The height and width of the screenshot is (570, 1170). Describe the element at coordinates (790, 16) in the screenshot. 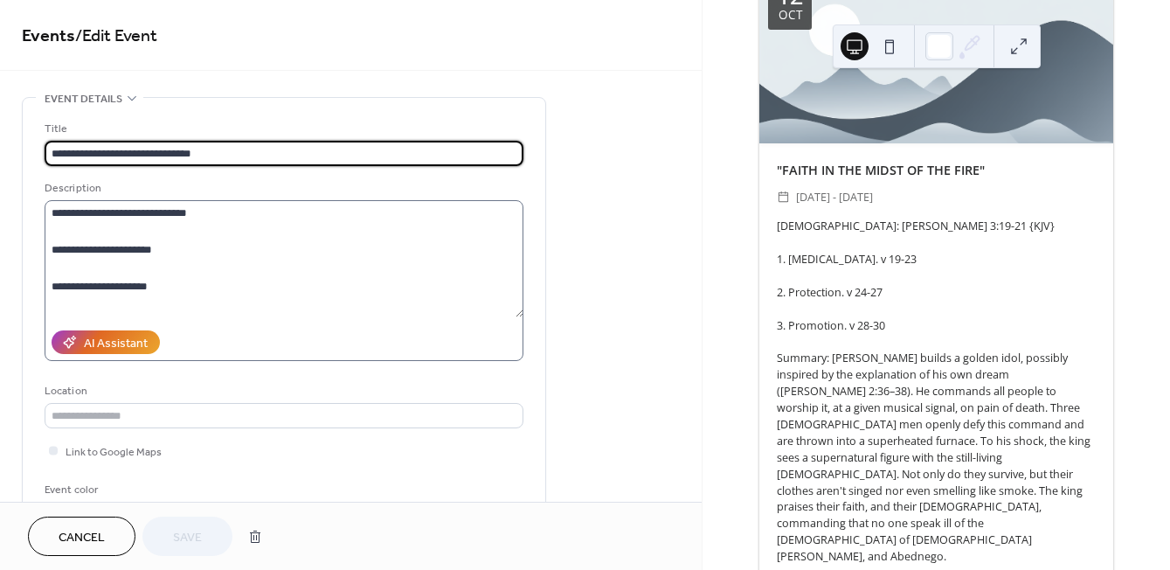

I see `div: Oct` at that location.